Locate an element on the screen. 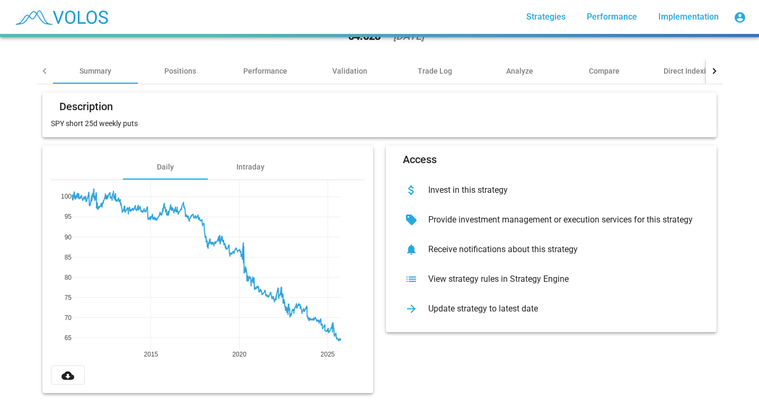  div: View strategy rules in Strategy Engine is located at coordinates (559, 279).